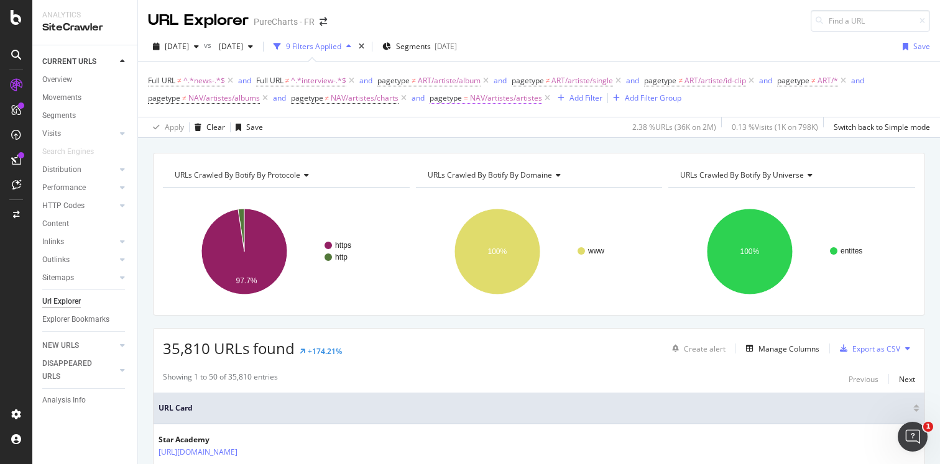 Image resolution: width=940 pixels, height=464 pixels. What do you see at coordinates (828, 81) in the screenshot?
I see `span: ART/*` at bounding box center [828, 81].